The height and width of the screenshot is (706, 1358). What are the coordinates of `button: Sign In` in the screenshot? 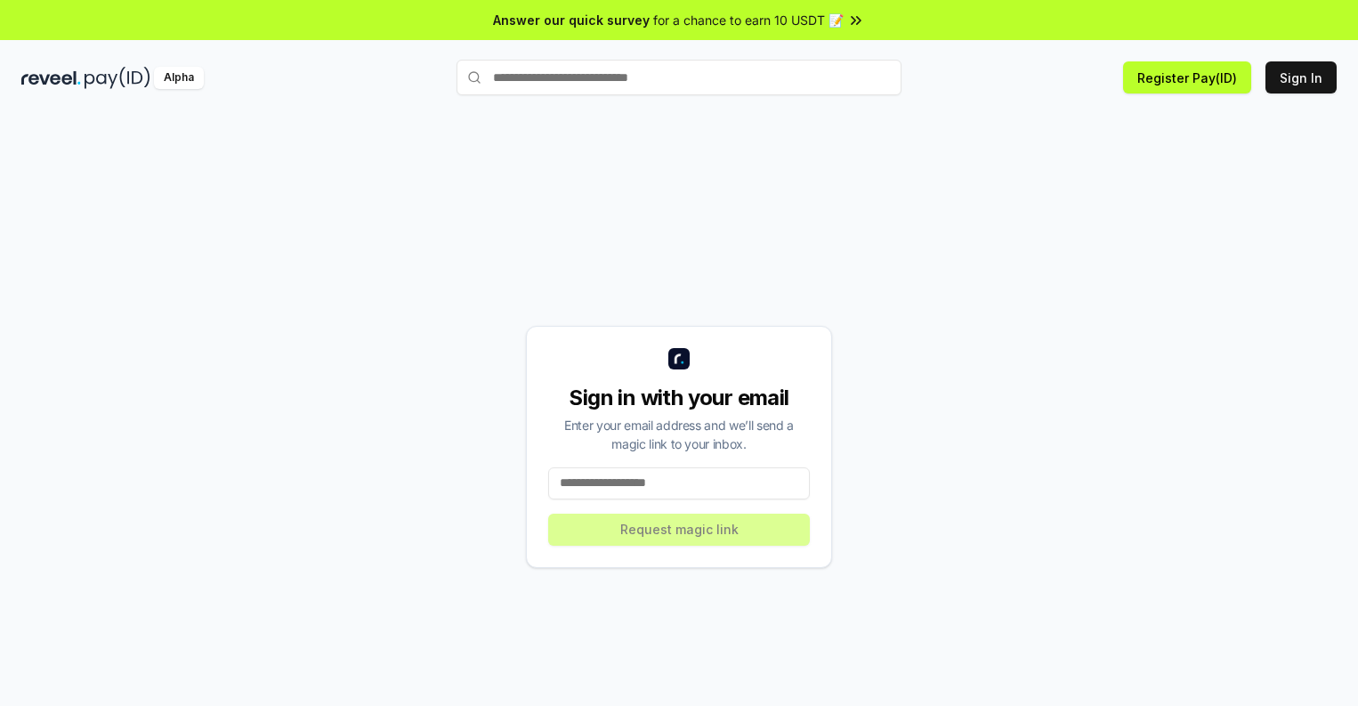 It's located at (1301, 77).